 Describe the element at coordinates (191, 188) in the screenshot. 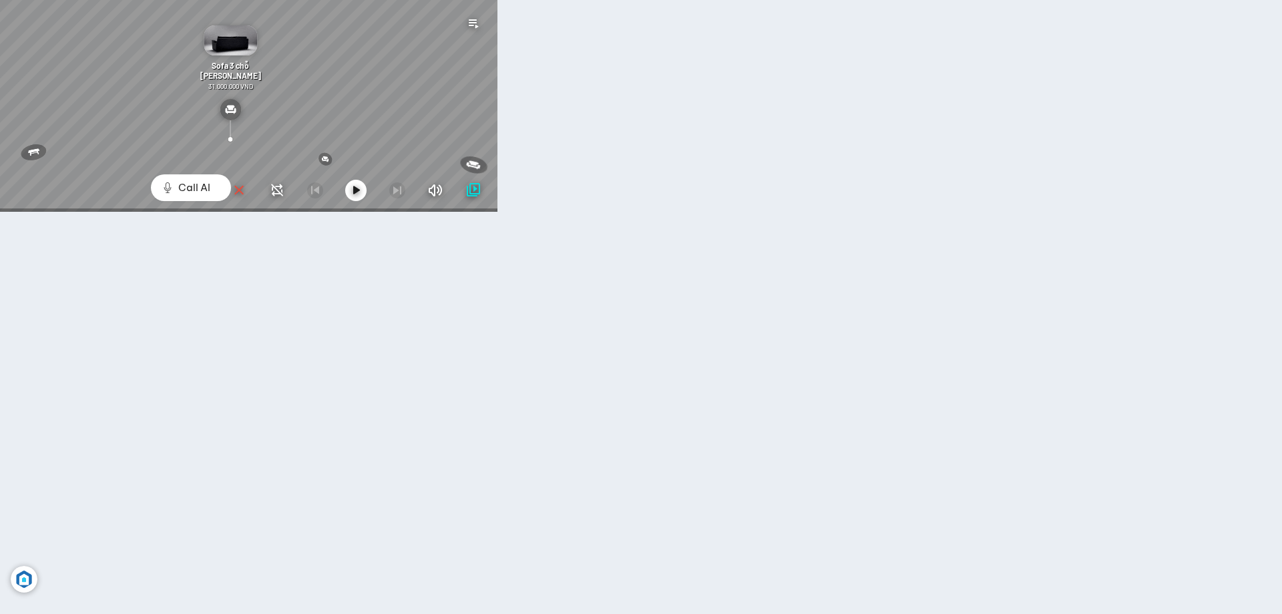

I see `button: Call AI` at that location.